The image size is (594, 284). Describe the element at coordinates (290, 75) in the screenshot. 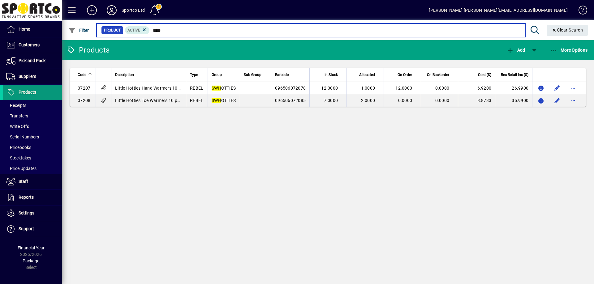

I see `div: Barcode` at that location.